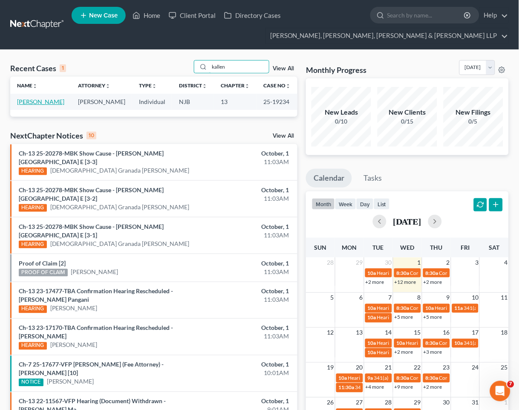 The image size is (519, 410). I want to click on span: 11:30a, so click(347, 388).